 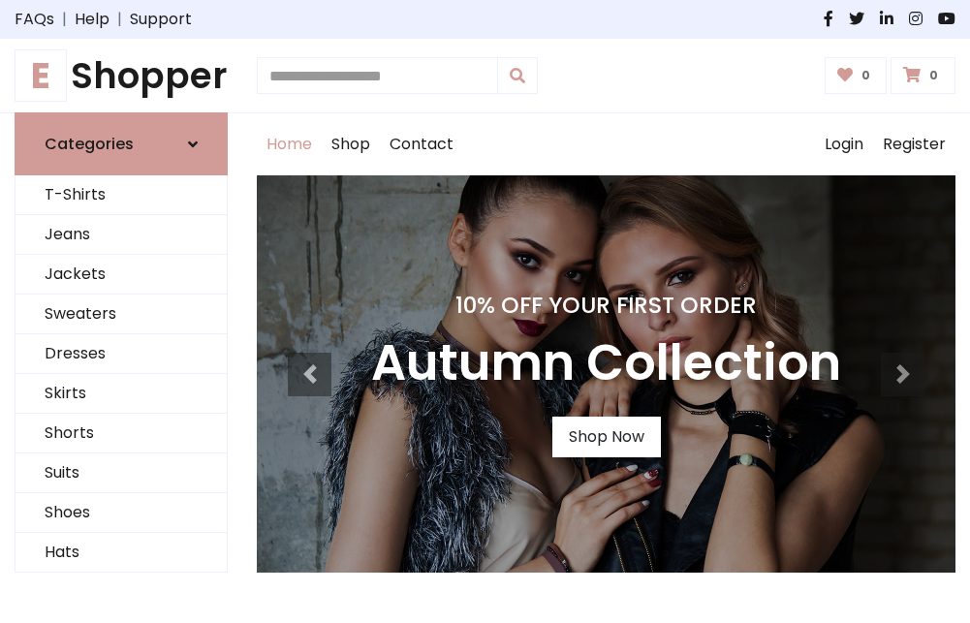 I want to click on a: Help, so click(x=92, y=19).